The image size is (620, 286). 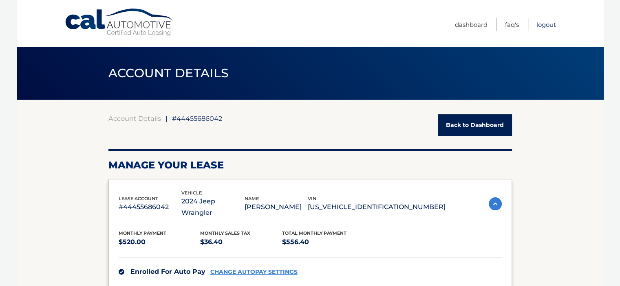 I want to click on a: FAQ's, so click(x=512, y=24).